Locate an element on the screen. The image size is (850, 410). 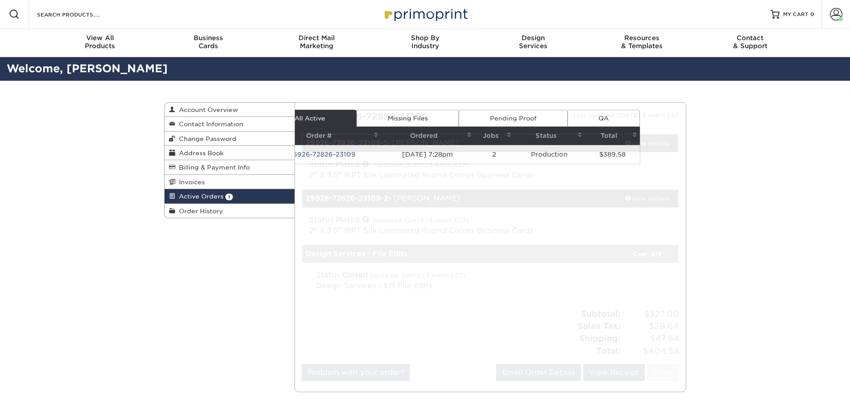
a: Address Book is located at coordinates (230, 153).